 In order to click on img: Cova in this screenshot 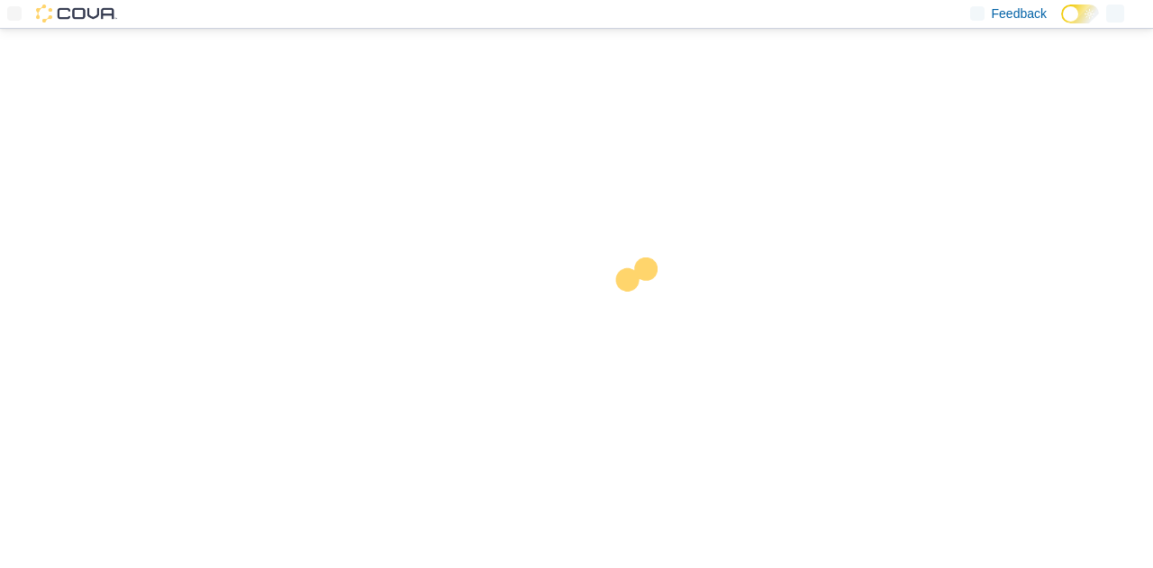, I will do `click(77, 14)`.